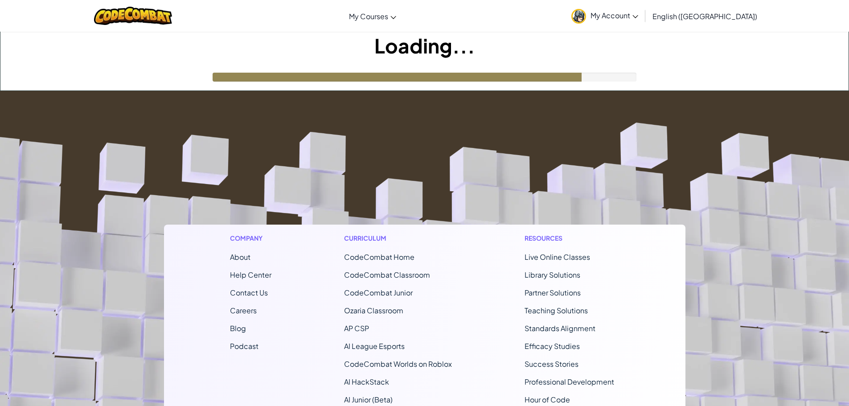 The width and height of the screenshot is (849, 406). I want to click on h1: Curriculum, so click(398, 238).